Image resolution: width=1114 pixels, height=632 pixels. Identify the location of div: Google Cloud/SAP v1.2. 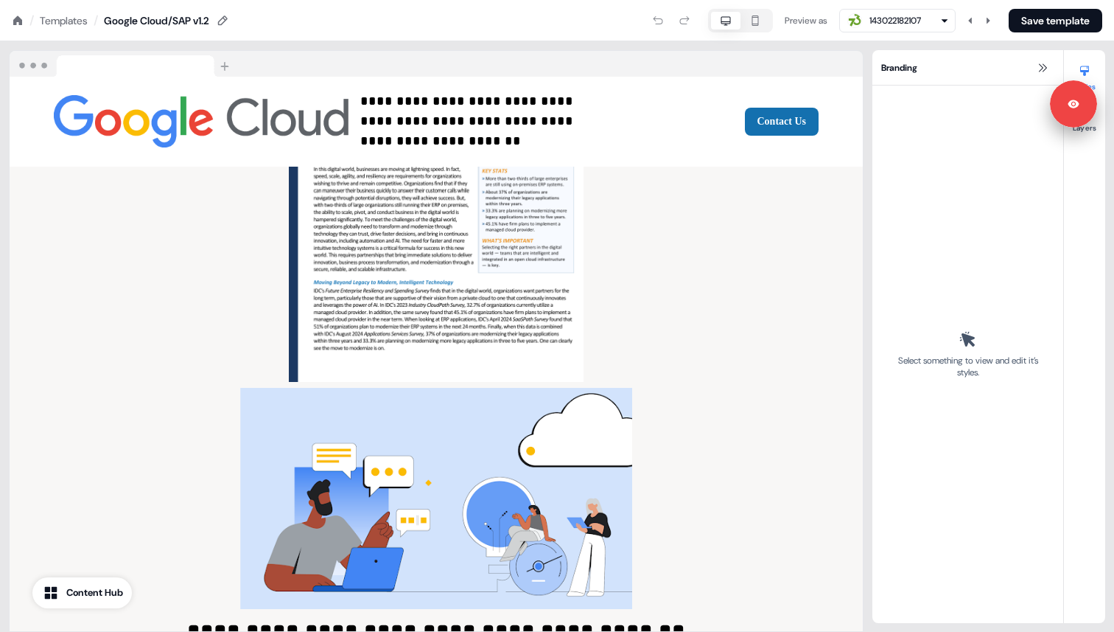
(156, 21).